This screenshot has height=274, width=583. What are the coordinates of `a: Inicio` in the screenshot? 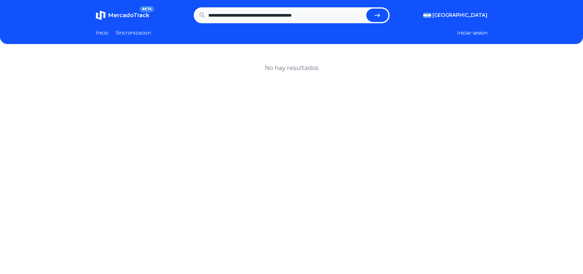 It's located at (102, 33).